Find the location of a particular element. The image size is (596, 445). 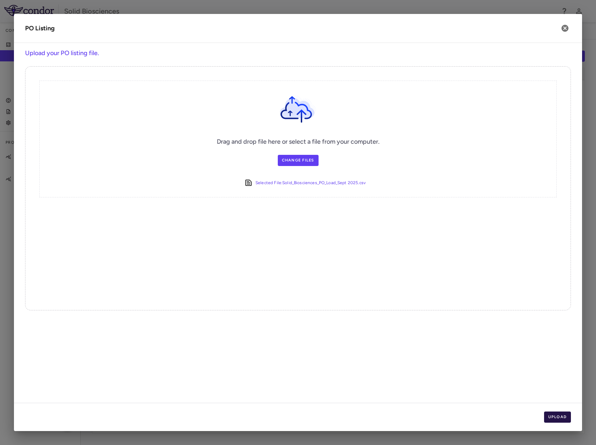

button: Upload is located at coordinates (558, 417).